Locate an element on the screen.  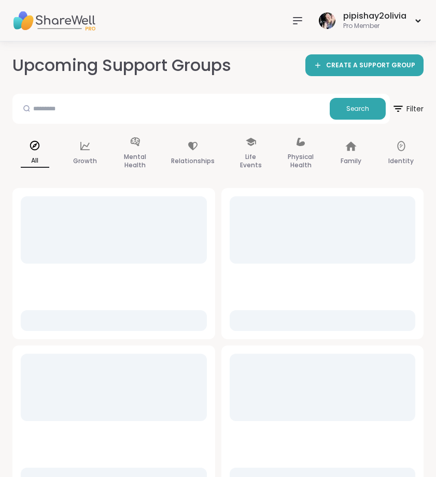
img: ShareWell Nav Logo is located at coordinates (54, 21).